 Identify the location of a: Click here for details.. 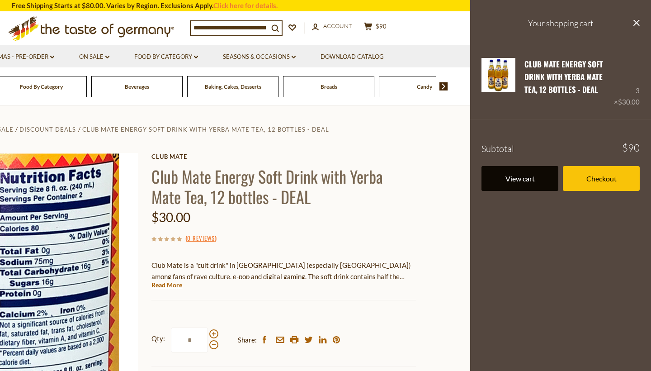
(246, 5).